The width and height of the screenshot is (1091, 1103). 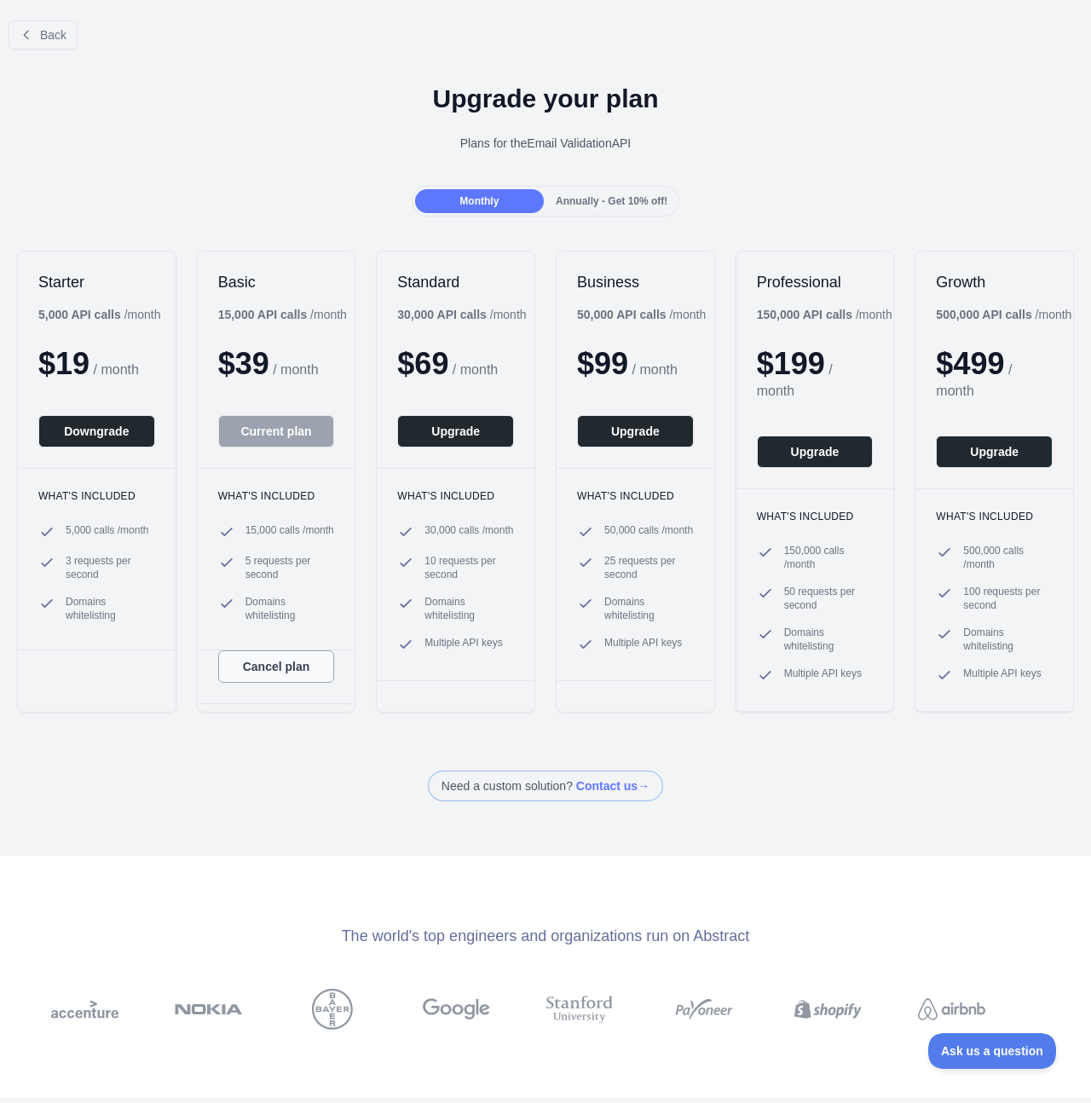 I want to click on b: 500,000 API calls, so click(x=983, y=314).